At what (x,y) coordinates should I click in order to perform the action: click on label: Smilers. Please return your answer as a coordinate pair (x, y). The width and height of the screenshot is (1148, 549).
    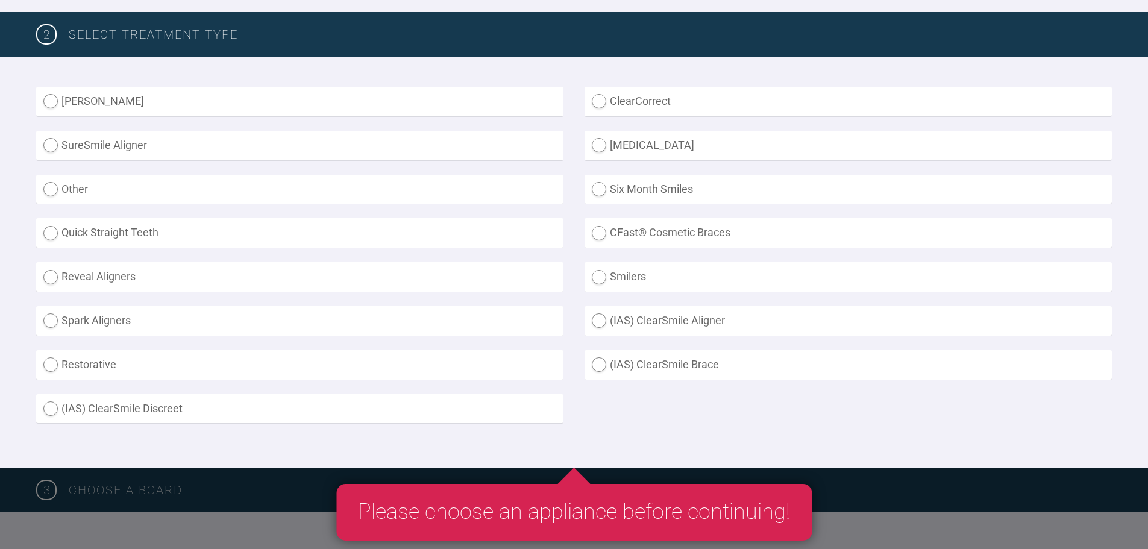
    Looking at the image, I should click on (848, 277).